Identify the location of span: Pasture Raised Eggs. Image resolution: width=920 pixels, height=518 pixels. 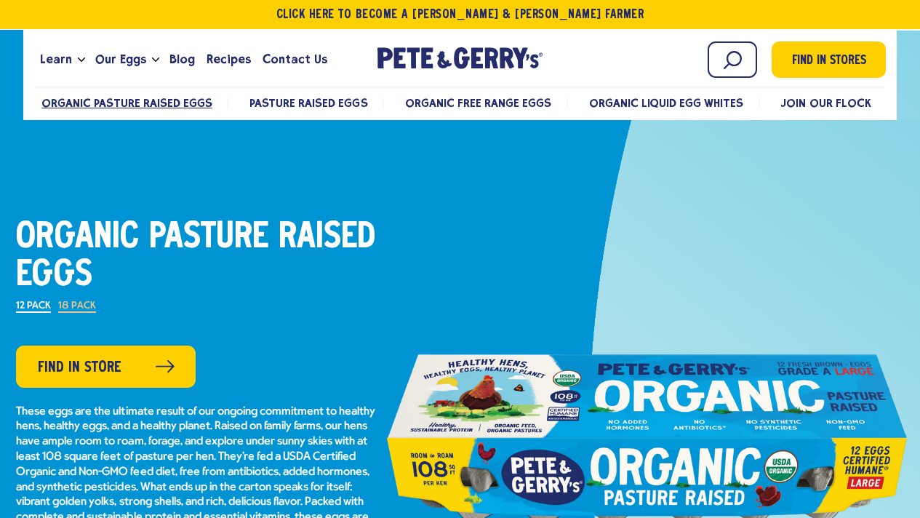
(308, 102).